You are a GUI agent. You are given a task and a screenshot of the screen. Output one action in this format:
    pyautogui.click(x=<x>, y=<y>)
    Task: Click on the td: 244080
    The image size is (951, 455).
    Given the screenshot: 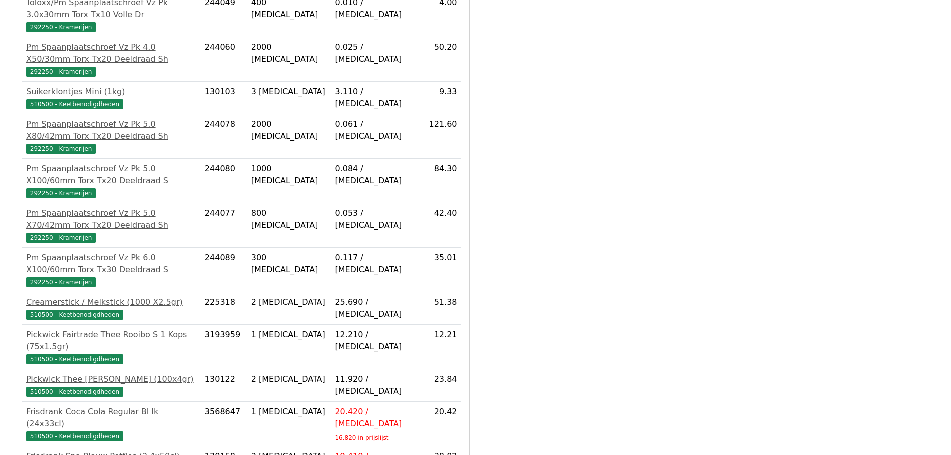 What is the action you would take?
    pyautogui.click(x=224, y=181)
    